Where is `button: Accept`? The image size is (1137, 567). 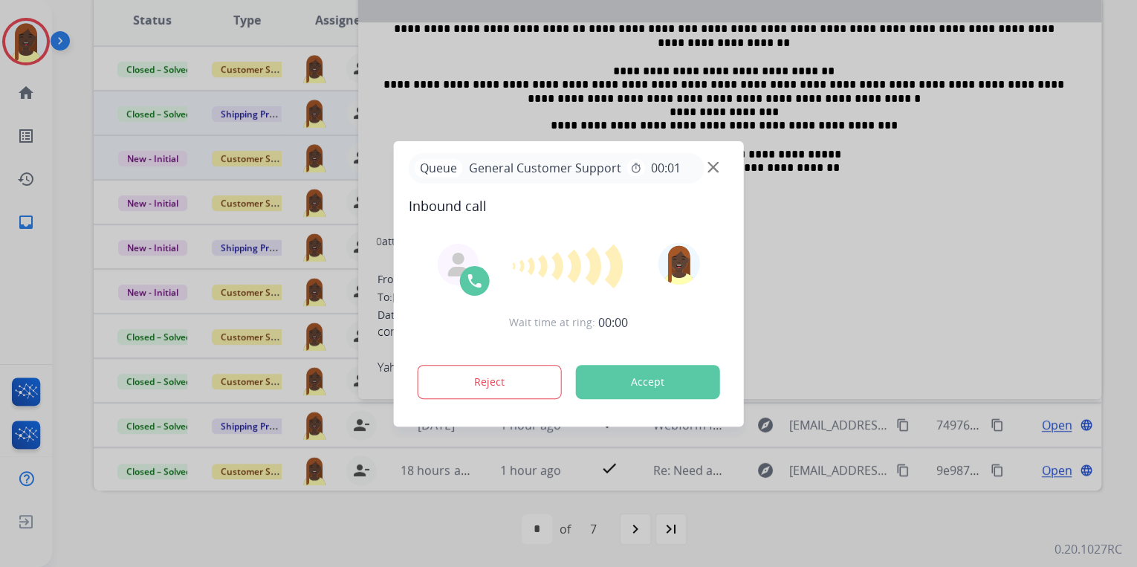 button: Accept is located at coordinates (648, 382).